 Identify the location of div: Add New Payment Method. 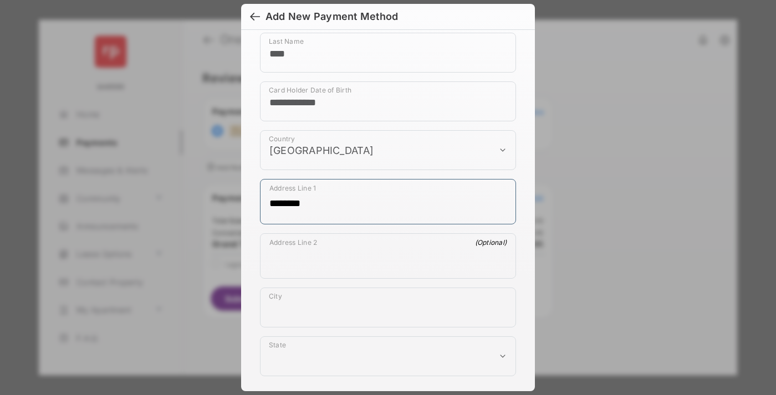
(332, 17).